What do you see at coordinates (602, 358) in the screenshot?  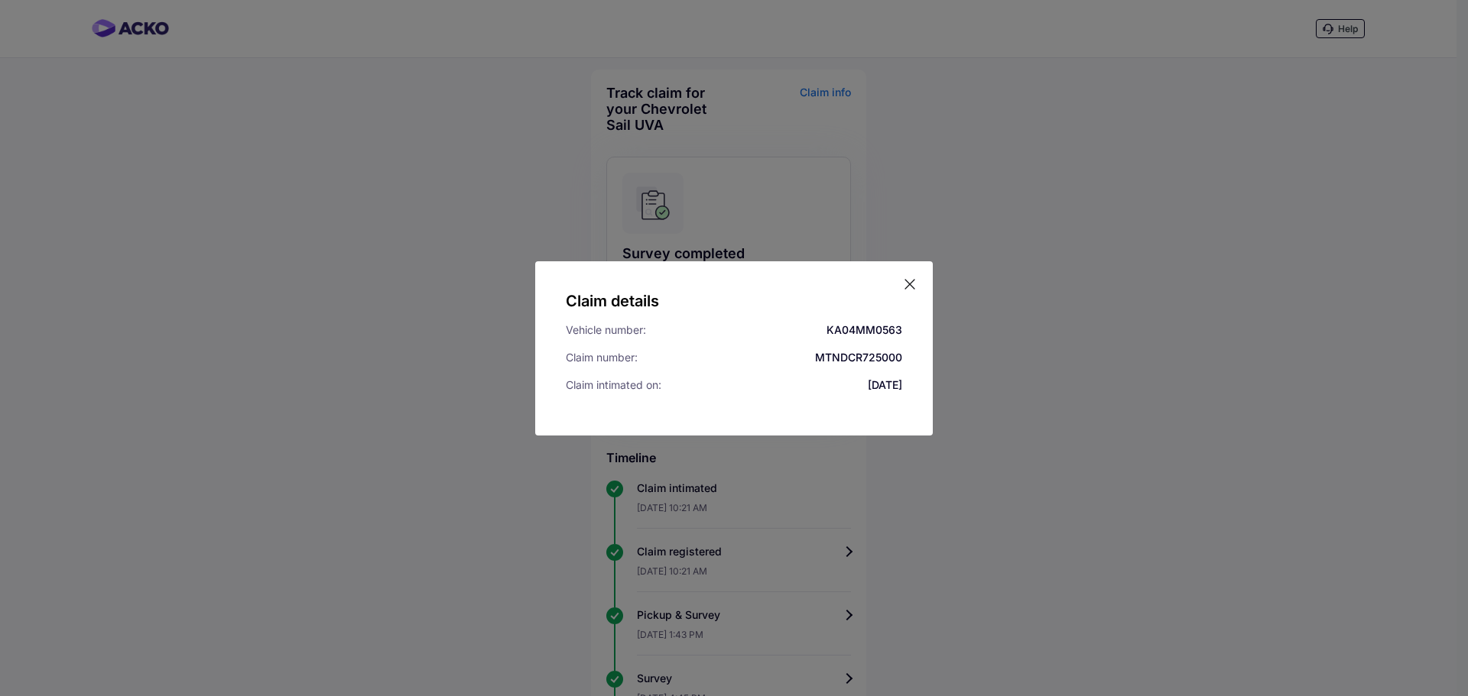 I see `div: Claim number:` at bounding box center [602, 358].